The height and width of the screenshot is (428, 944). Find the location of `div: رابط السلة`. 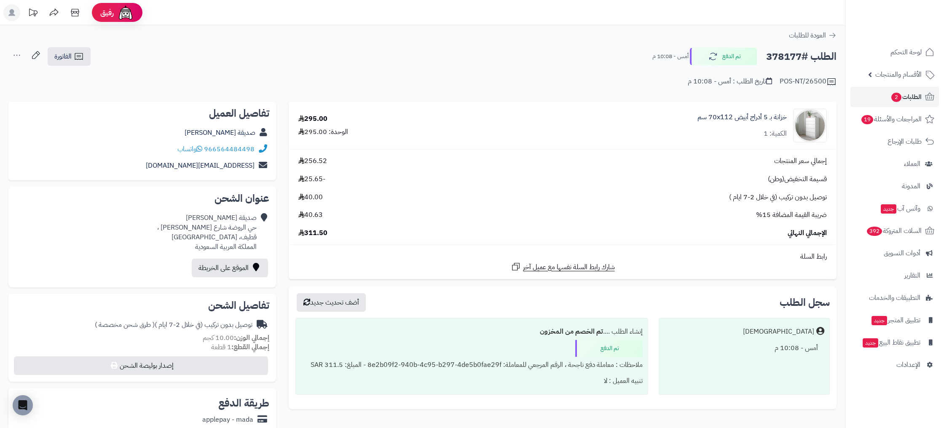

div: رابط السلة is located at coordinates (562, 257).